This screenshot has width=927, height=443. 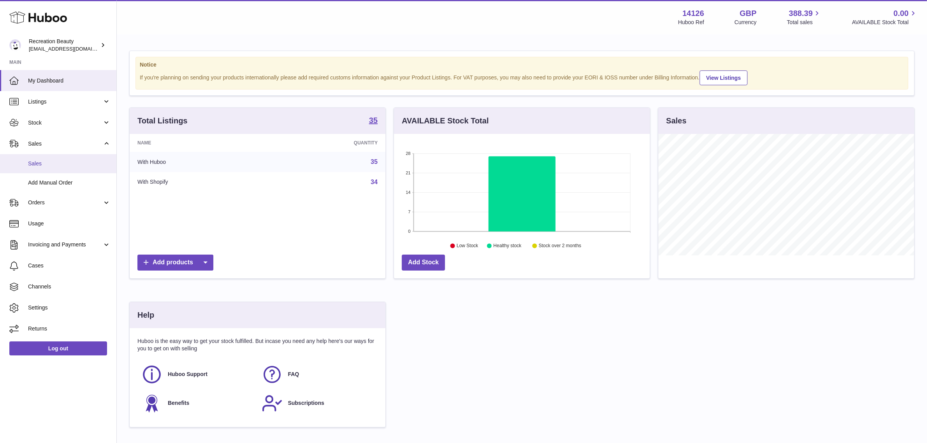 What do you see at coordinates (901, 13) in the screenshot?
I see `span: 0.00` at bounding box center [901, 13].